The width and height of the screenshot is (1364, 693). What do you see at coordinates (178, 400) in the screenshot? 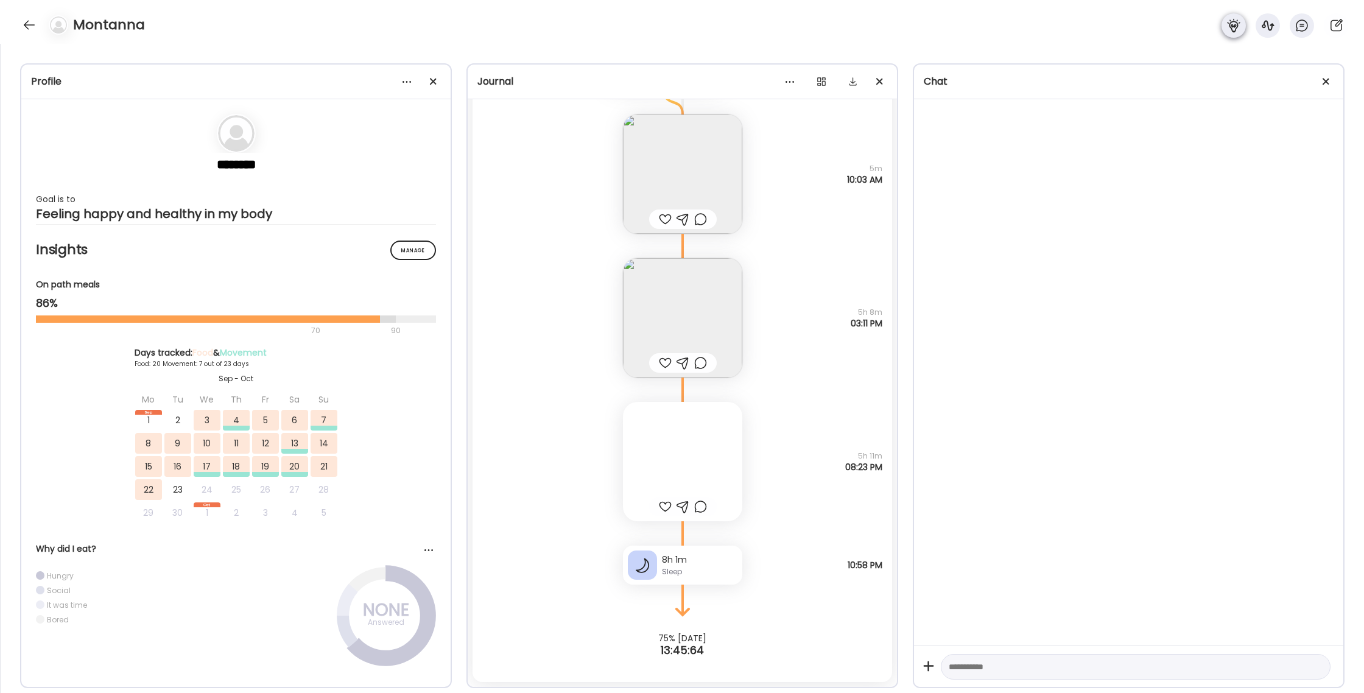
I see `div: Tu` at bounding box center [178, 400].